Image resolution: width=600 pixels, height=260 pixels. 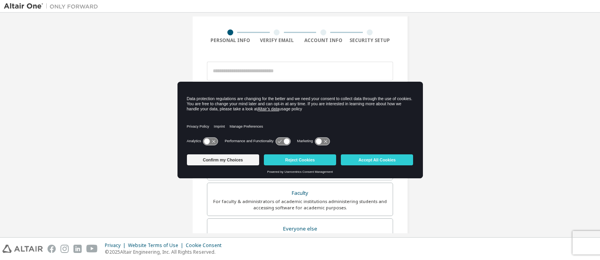 I want to click on div: Faculty, so click(x=300, y=193).